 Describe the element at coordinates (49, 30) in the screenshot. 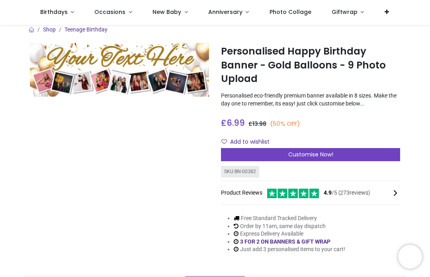

I see `a: Shop` at that location.